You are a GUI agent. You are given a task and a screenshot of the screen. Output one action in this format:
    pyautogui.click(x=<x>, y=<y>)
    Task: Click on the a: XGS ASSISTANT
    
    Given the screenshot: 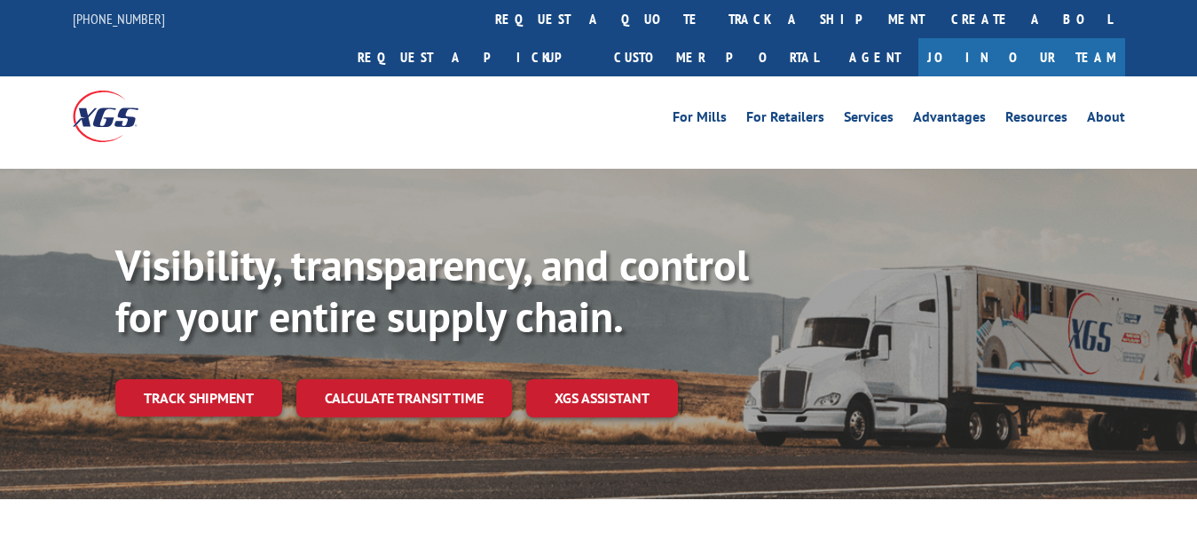 What is the action you would take?
    pyautogui.click(x=602, y=398)
    